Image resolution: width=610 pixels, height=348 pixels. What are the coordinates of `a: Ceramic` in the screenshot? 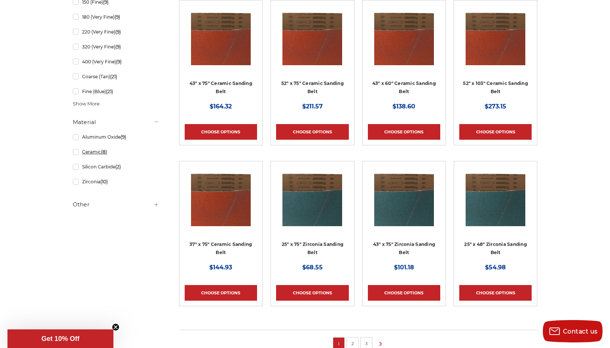 It's located at (116, 152).